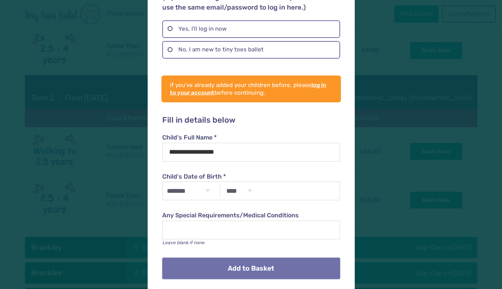  What do you see at coordinates (251, 120) in the screenshot?
I see `h2: Fill in details below` at bounding box center [251, 120].